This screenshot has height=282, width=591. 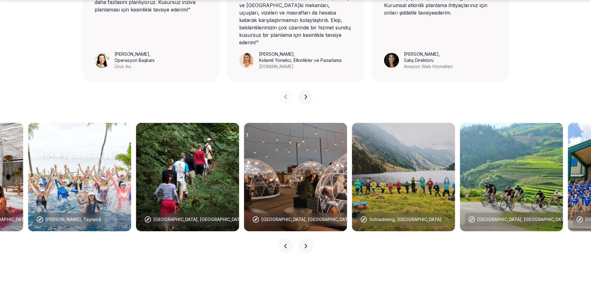 I want to click on font: Amazon Web Hizmetleri, so click(x=428, y=66).